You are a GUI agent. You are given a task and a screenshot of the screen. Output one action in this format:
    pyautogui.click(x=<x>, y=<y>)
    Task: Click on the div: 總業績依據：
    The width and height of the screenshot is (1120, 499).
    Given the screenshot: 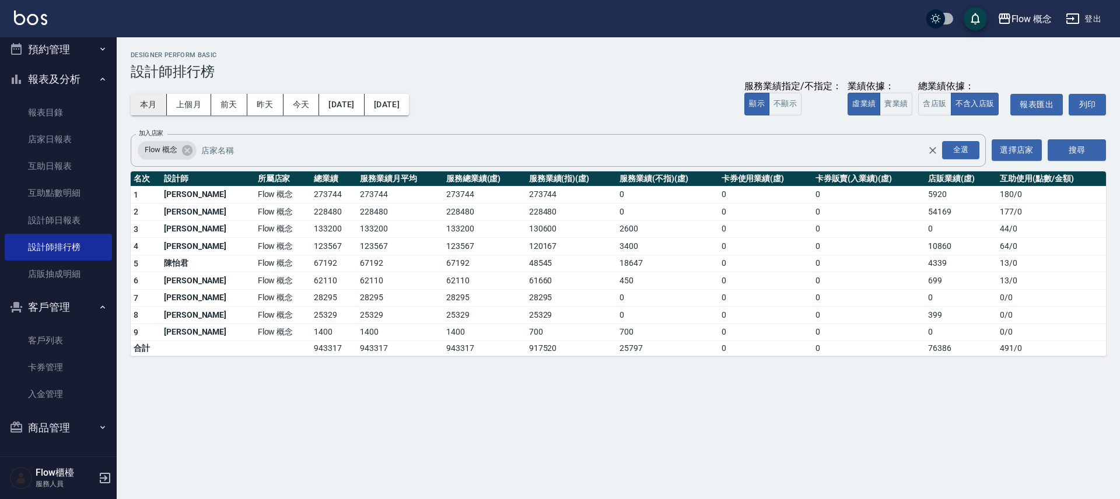 What is the action you would take?
    pyautogui.click(x=962, y=86)
    